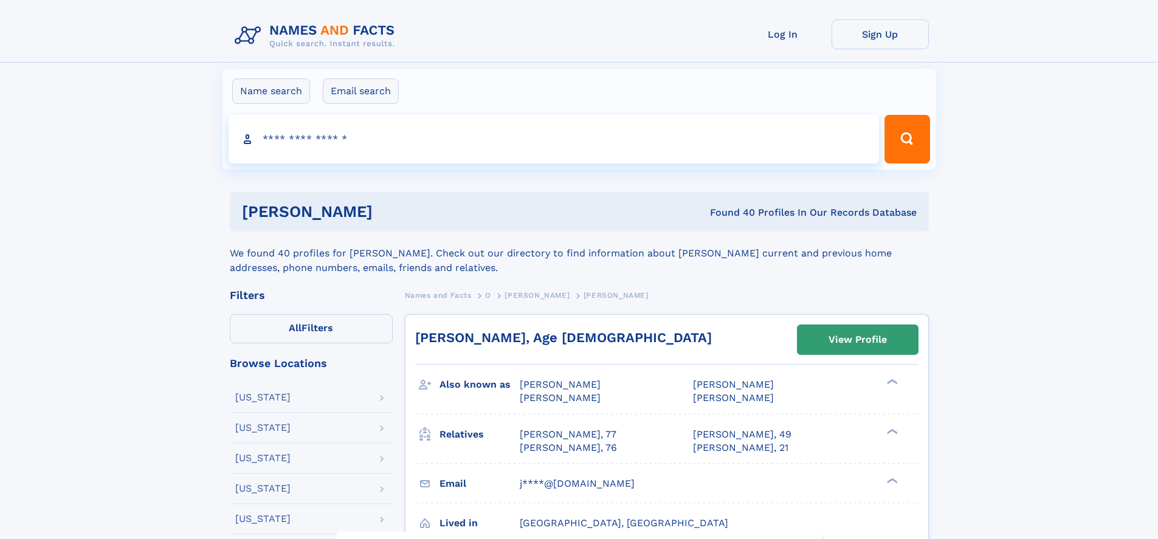 Image resolution: width=1158 pixels, height=539 pixels. I want to click on div: Found 40 Profiles In Our Records Database, so click(729, 213).